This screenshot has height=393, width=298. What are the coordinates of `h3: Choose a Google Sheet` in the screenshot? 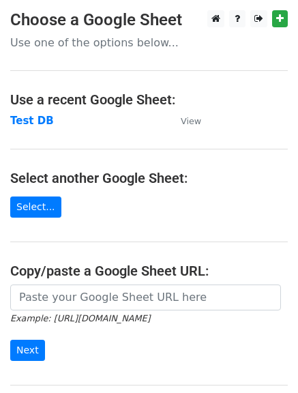 It's located at (149, 20).